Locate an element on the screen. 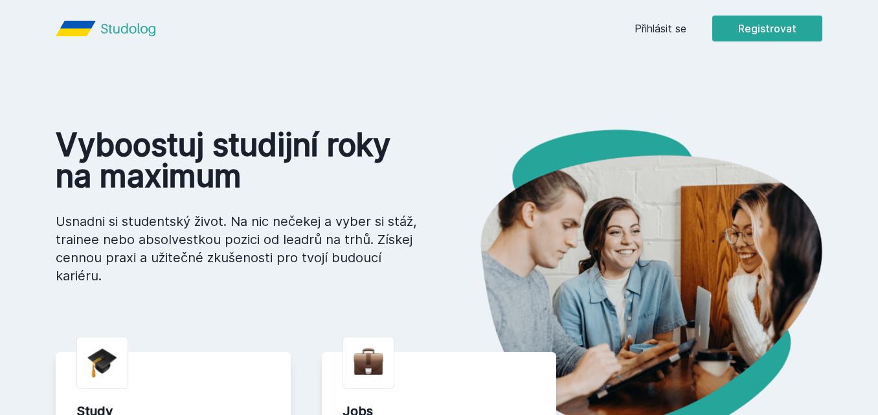 The image size is (878, 415). a: Registrovat is located at coordinates (767, 28).